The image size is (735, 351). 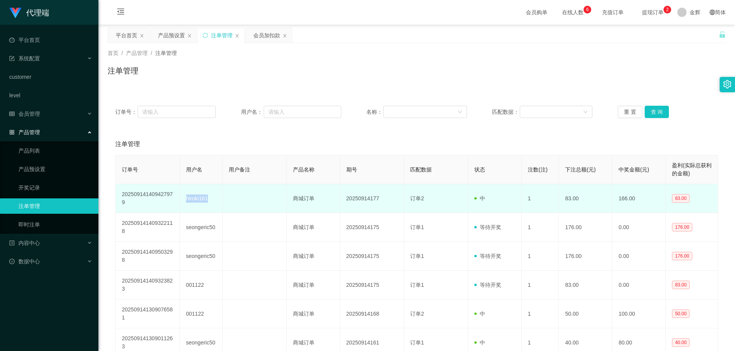 I want to click on span: 用户名, so click(x=194, y=169).